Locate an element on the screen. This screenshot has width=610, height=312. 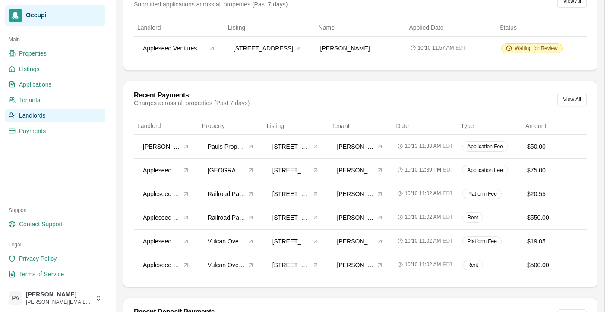
span: Type is located at coordinates (467, 126).